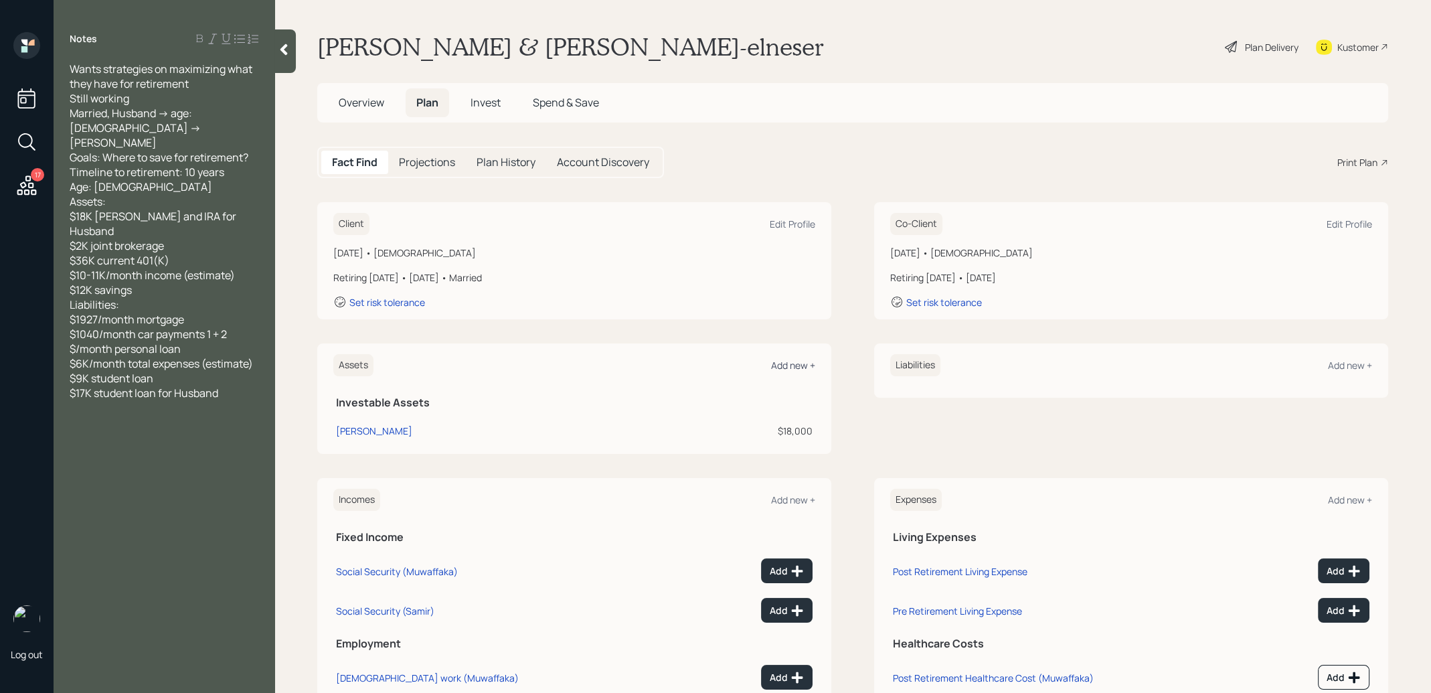  Describe the element at coordinates (27, 618) in the screenshot. I see `img: treva-nostdahl-headshot.png` at that location.